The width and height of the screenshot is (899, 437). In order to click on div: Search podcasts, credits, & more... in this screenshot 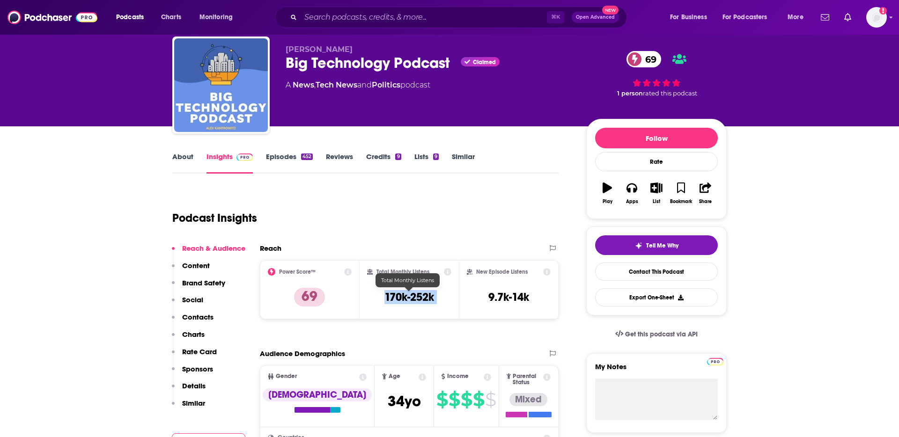, I will do `click(460, 17)`.